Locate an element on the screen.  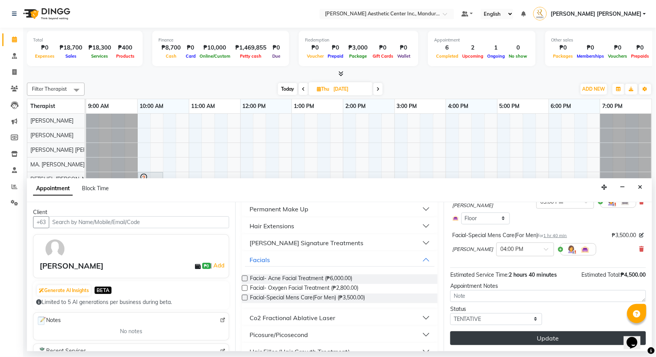
img: MABELL DELA PENA is located at coordinates (540, 13).